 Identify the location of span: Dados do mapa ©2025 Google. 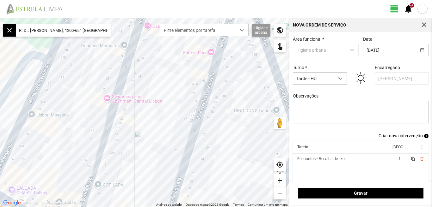
(207, 205).